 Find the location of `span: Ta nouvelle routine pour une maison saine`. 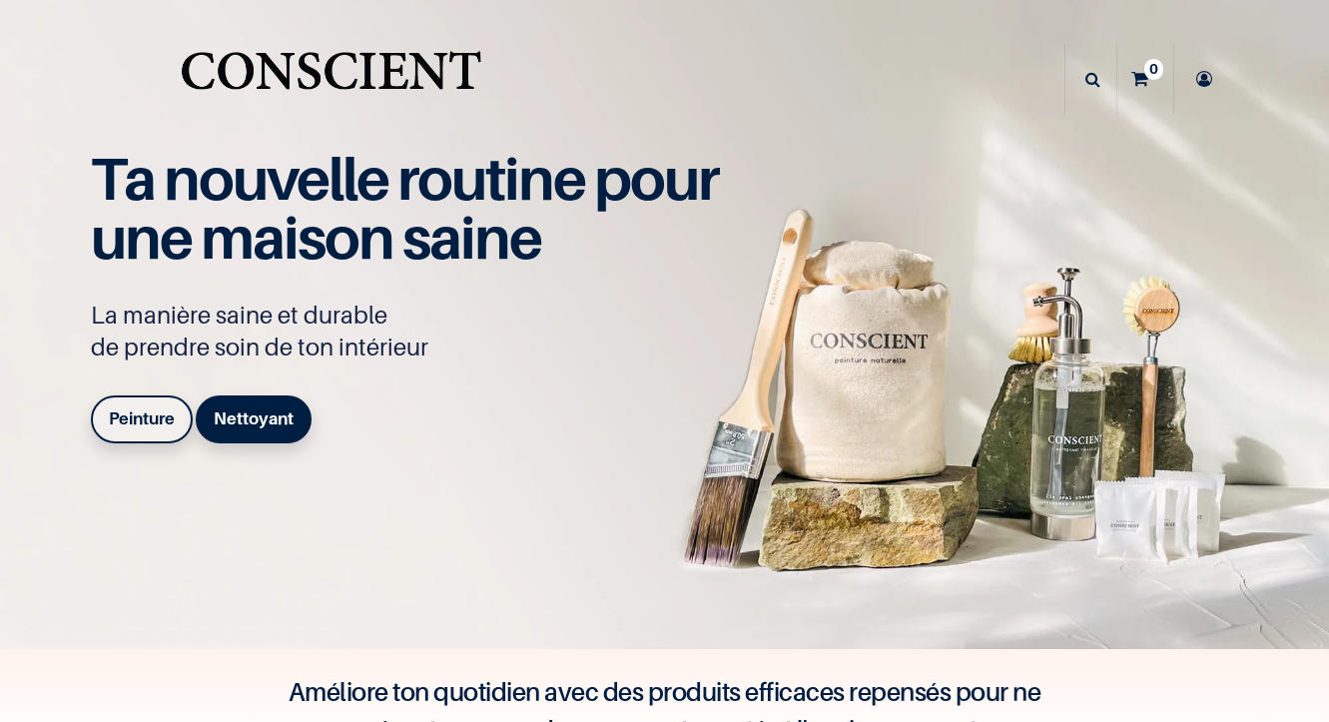

span: Ta nouvelle routine pour une maison saine is located at coordinates (404, 208).